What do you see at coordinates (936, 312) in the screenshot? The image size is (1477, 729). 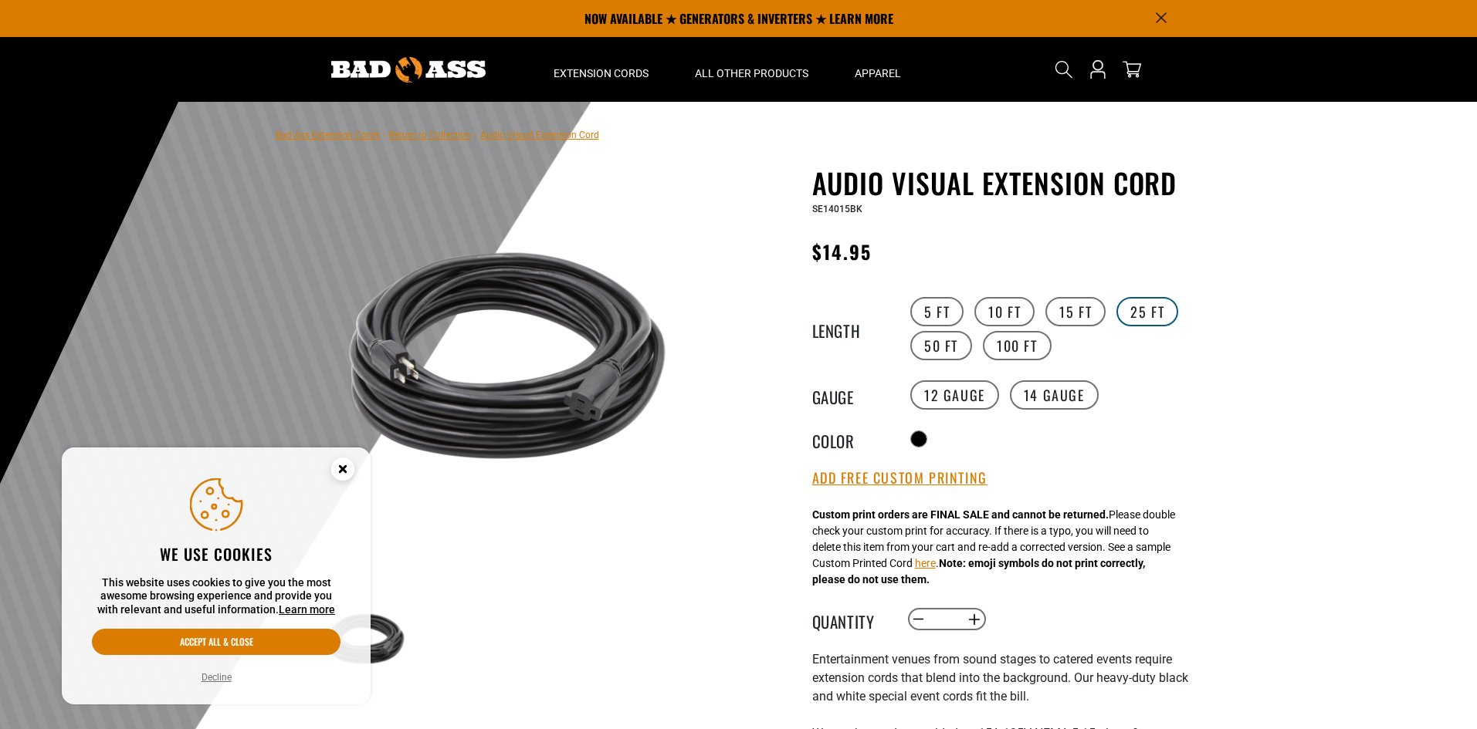 I see `label: 5 FT` at bounding box center [936, 312].